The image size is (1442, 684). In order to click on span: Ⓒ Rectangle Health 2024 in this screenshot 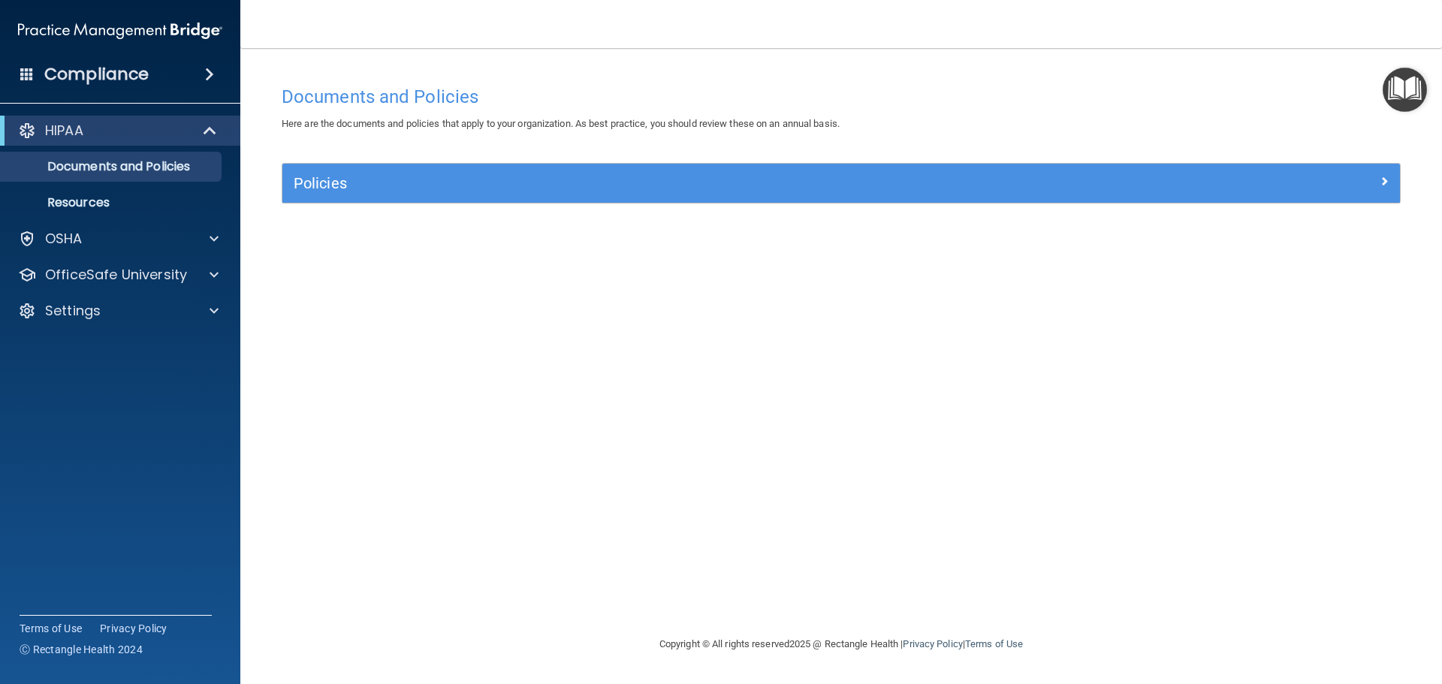, I will do `click(81, 650)`.